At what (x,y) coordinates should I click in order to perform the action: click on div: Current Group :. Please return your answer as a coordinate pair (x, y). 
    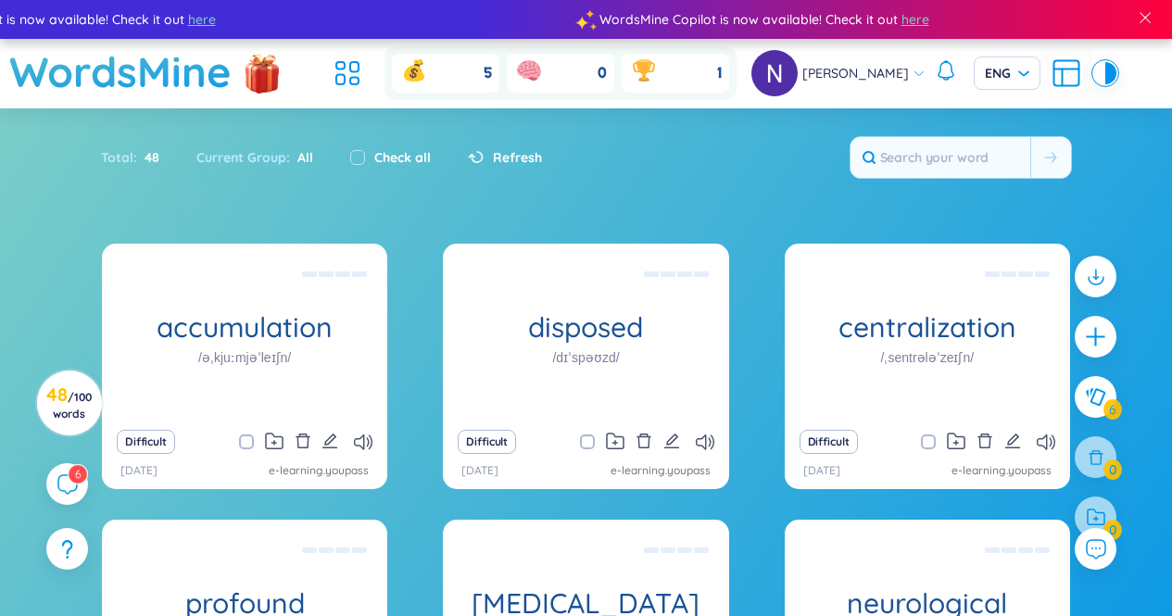
    Looking at the image, I should click on (255, 157).